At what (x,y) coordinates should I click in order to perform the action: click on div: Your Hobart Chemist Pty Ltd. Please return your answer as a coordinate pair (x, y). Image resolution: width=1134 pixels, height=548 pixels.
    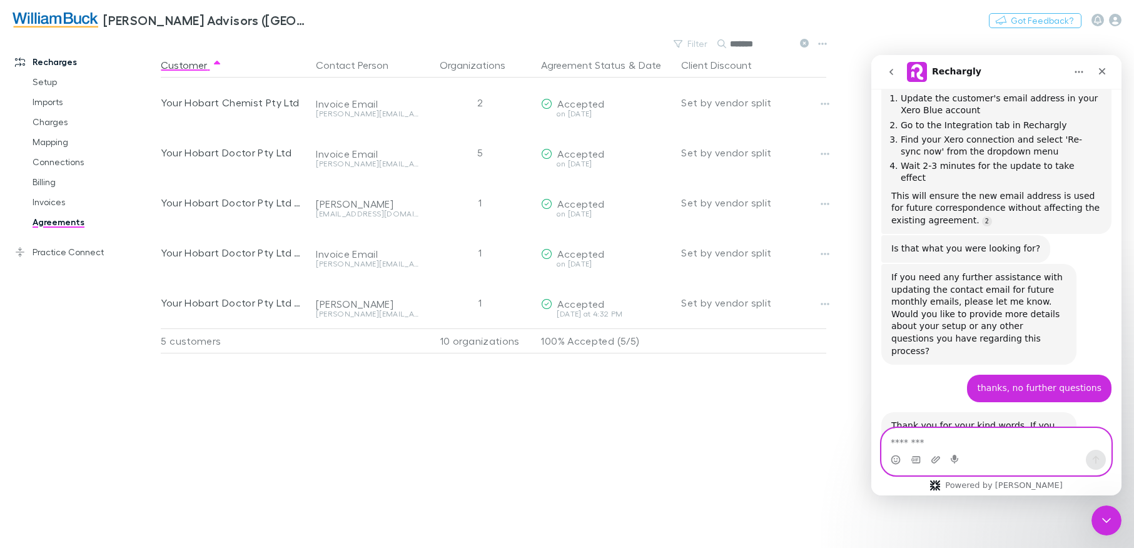
    Looking at the image, I should click on (233, 103).